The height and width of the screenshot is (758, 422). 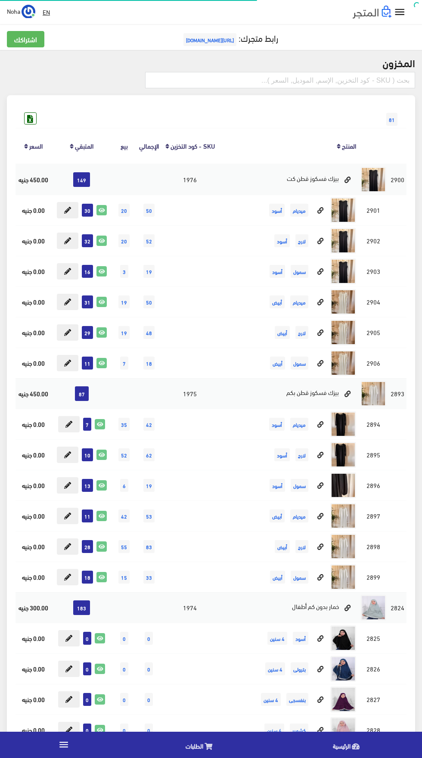 What do you see at coordinates (81, 608) in the screenshot?
I see `span: 183` at bounding box center [81, 608].